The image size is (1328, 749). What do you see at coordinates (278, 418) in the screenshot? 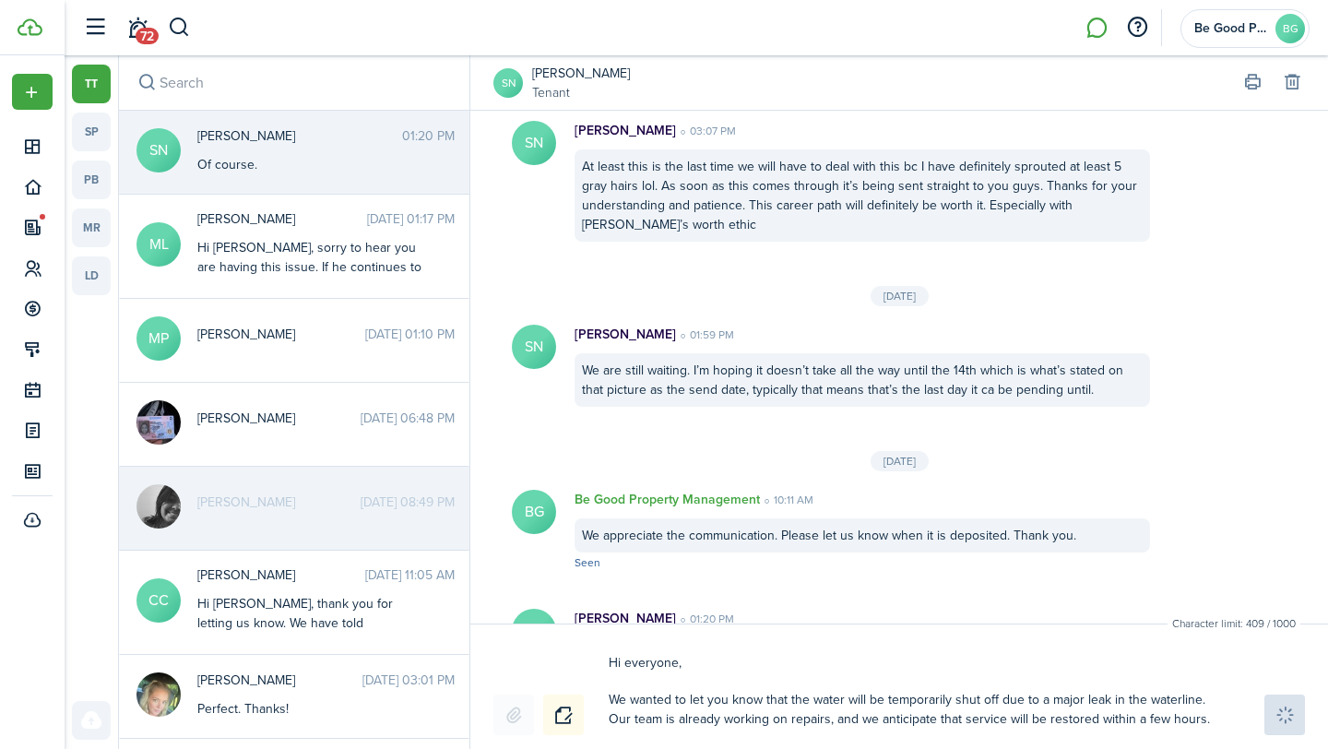
I see `span: Stacy-Ann Deacon` at bounding box center [278, 418].